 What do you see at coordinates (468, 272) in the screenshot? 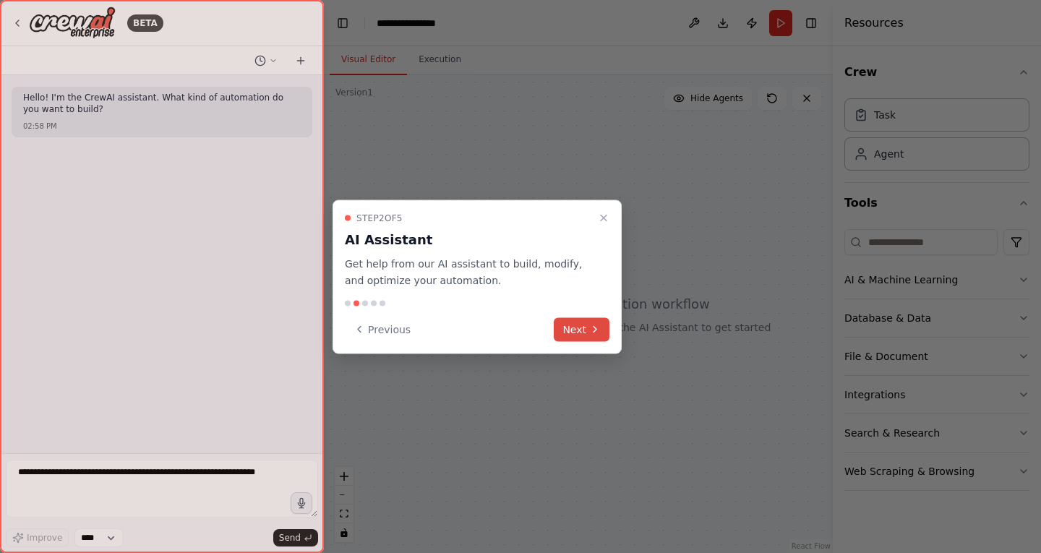
I see `p: Get help from our AI assistant to build, modify, and optimize your automation.` at bounding box center [468, 272].